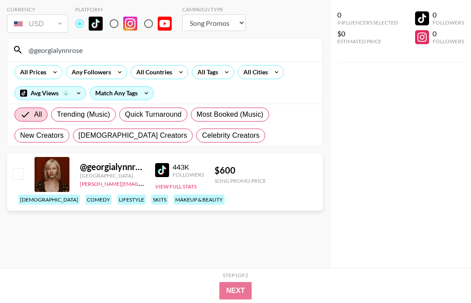  I want to click on div: Avg Views, so click(50, 93).